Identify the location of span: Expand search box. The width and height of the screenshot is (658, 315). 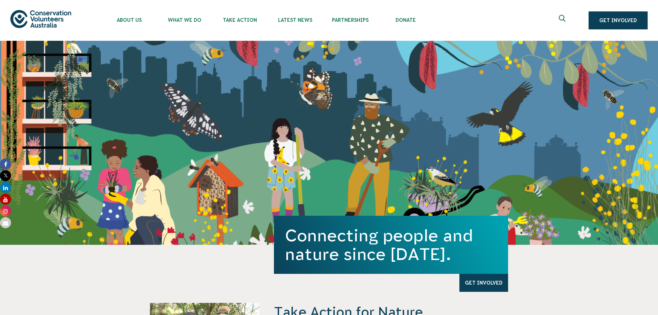
(563, 20).